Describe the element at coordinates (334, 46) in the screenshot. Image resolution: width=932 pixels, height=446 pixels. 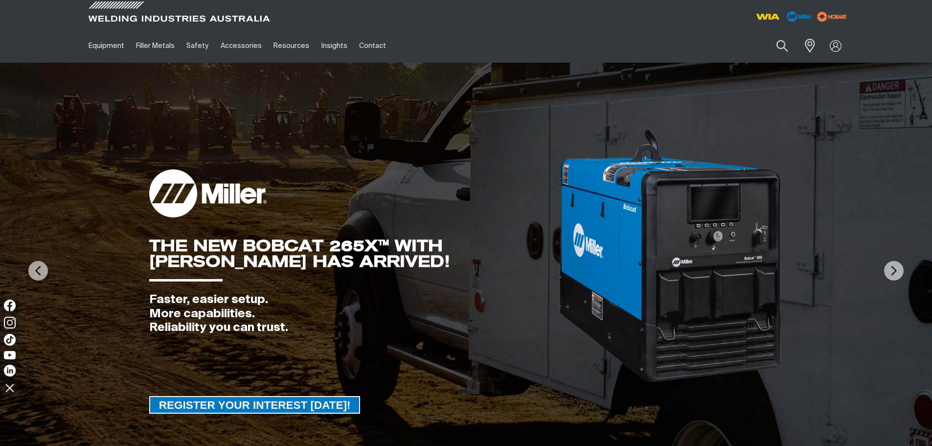
I see `a: Insights` at that location.